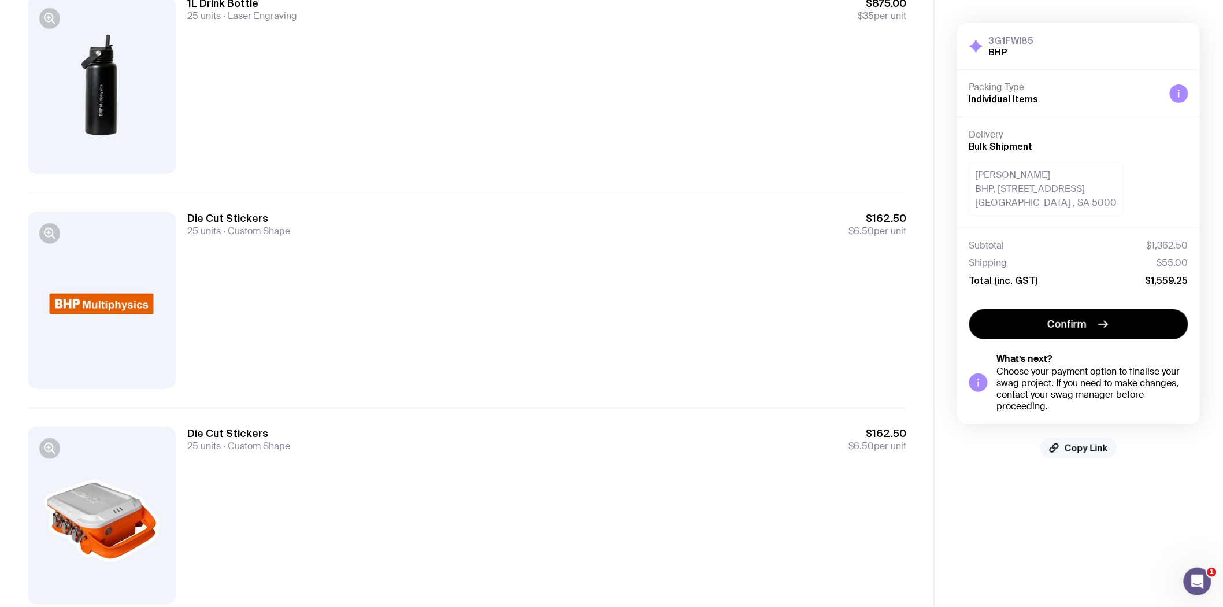  Describe the element at coordinates (1068, 324) in the screenshot. I see `span: Confirm` at that location.